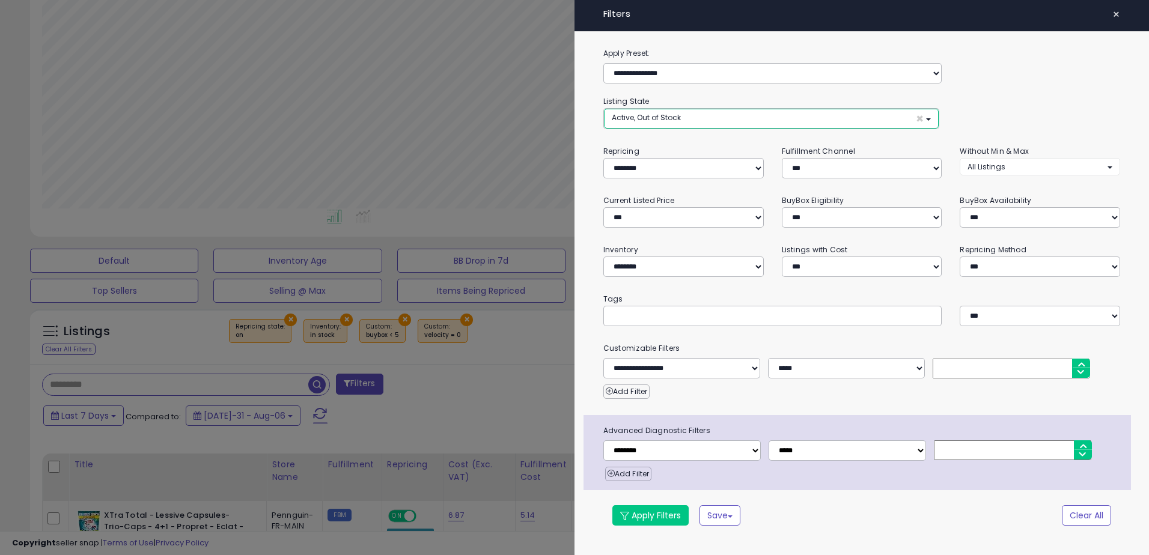  What do you see at coordinates (993, 249) in the screenshot?
I see `small: Repricing Method` at bounding box center [993, 249].